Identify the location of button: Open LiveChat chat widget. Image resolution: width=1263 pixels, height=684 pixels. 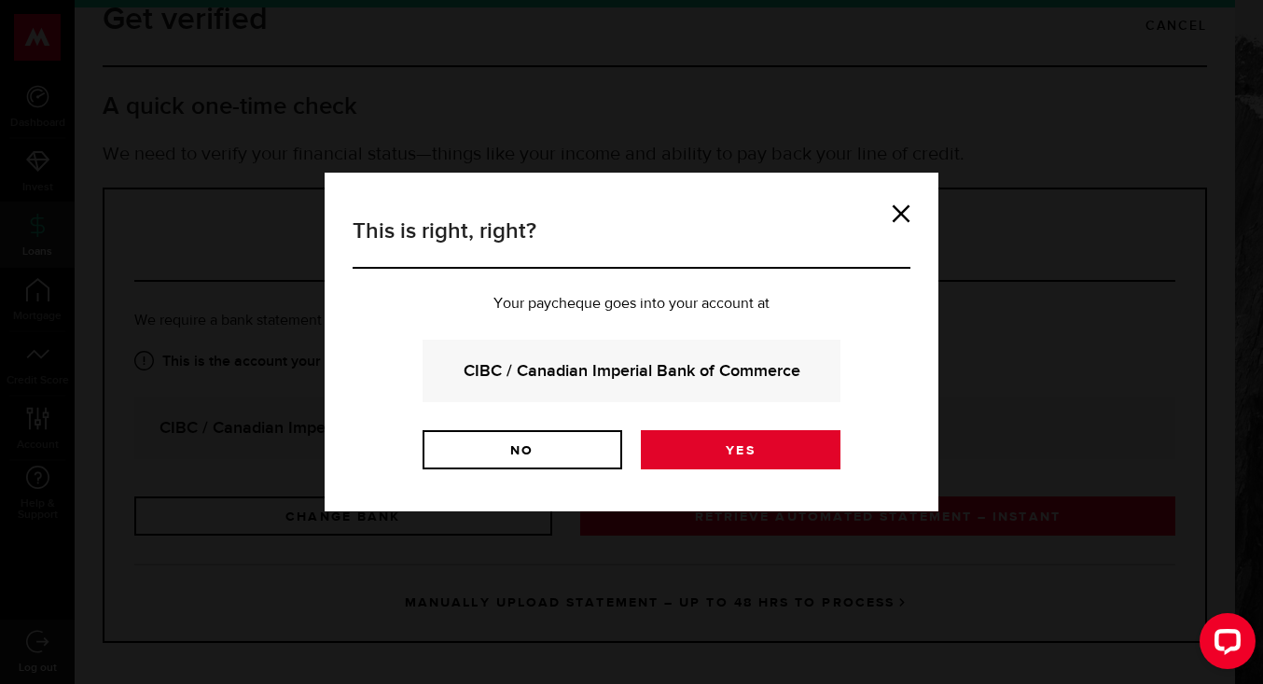
(43, 35).